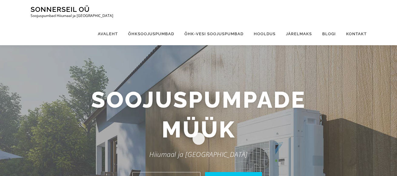 The image size is (397, 176). I want to click on a: Õhksoojuspumbad, so click(151, 34).